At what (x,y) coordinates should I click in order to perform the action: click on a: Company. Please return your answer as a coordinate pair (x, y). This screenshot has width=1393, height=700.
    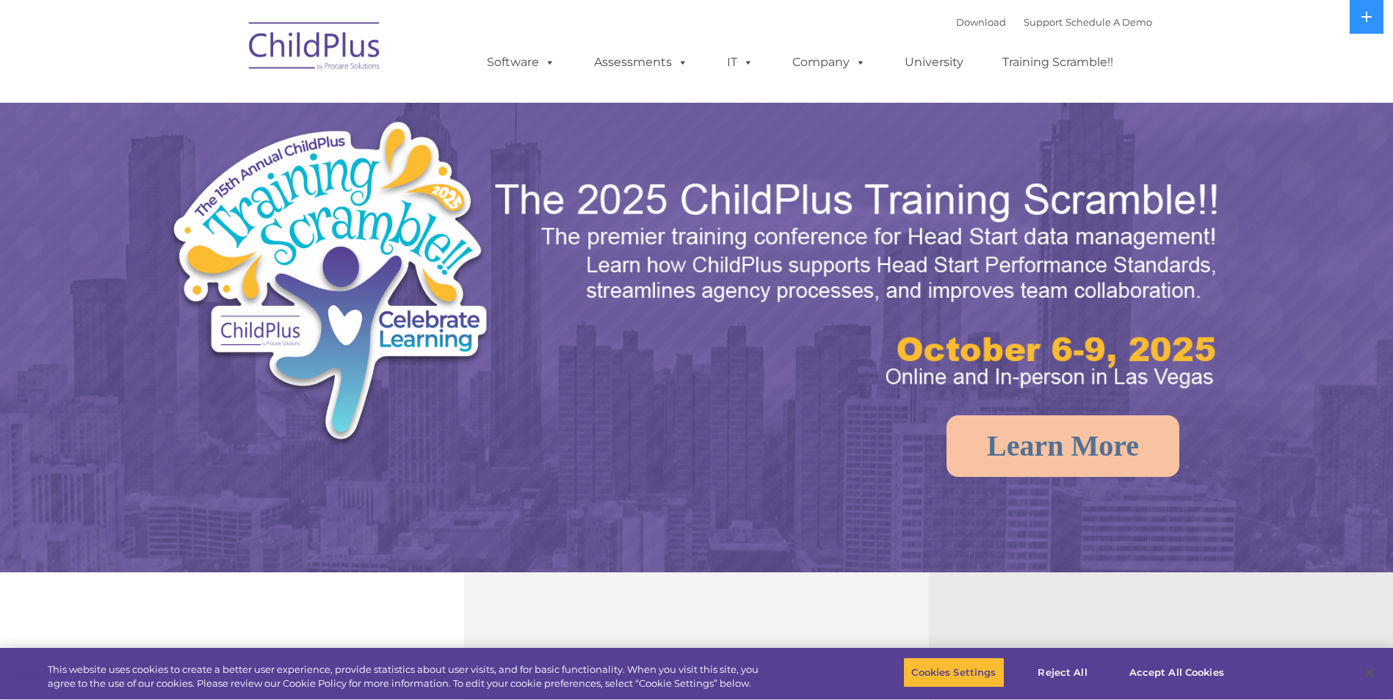
    Looking at the image, I should click on (829, 62).